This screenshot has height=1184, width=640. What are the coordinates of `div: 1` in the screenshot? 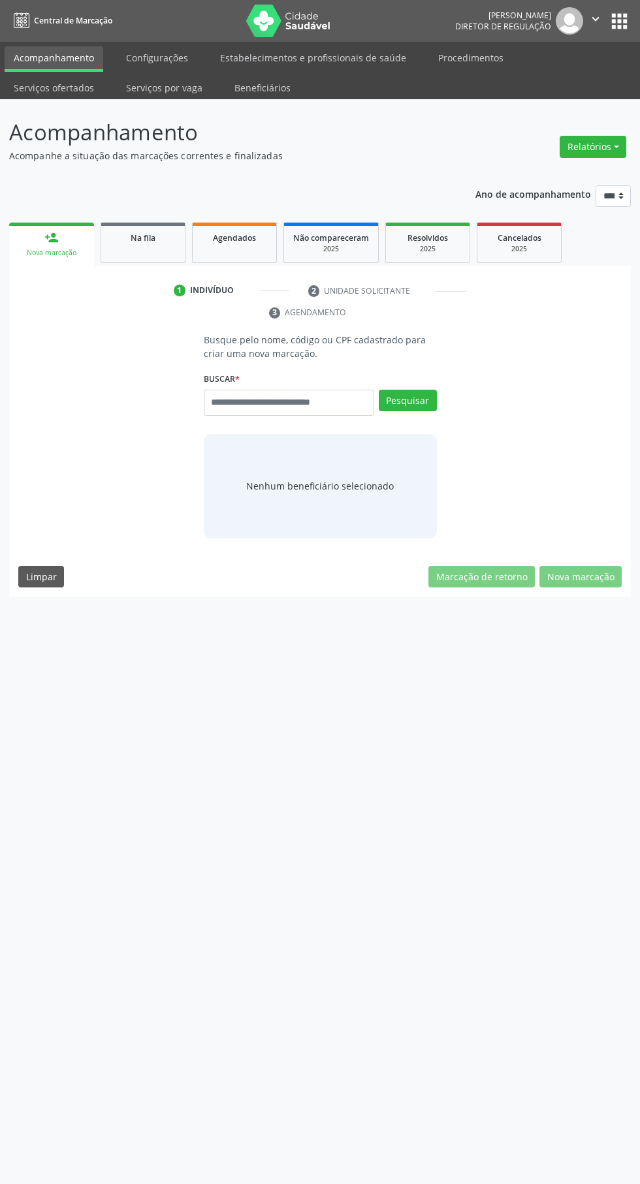 It's located at (180, 290).